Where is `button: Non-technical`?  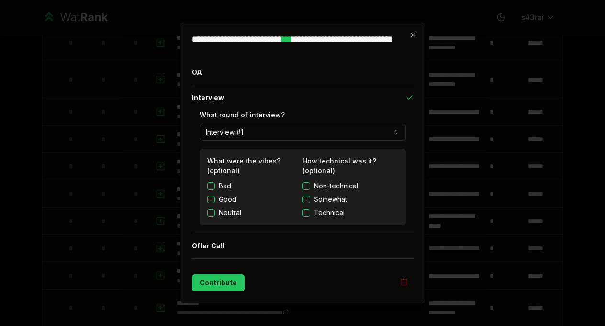
button: Non-technical is located at coordinates (307, 186).